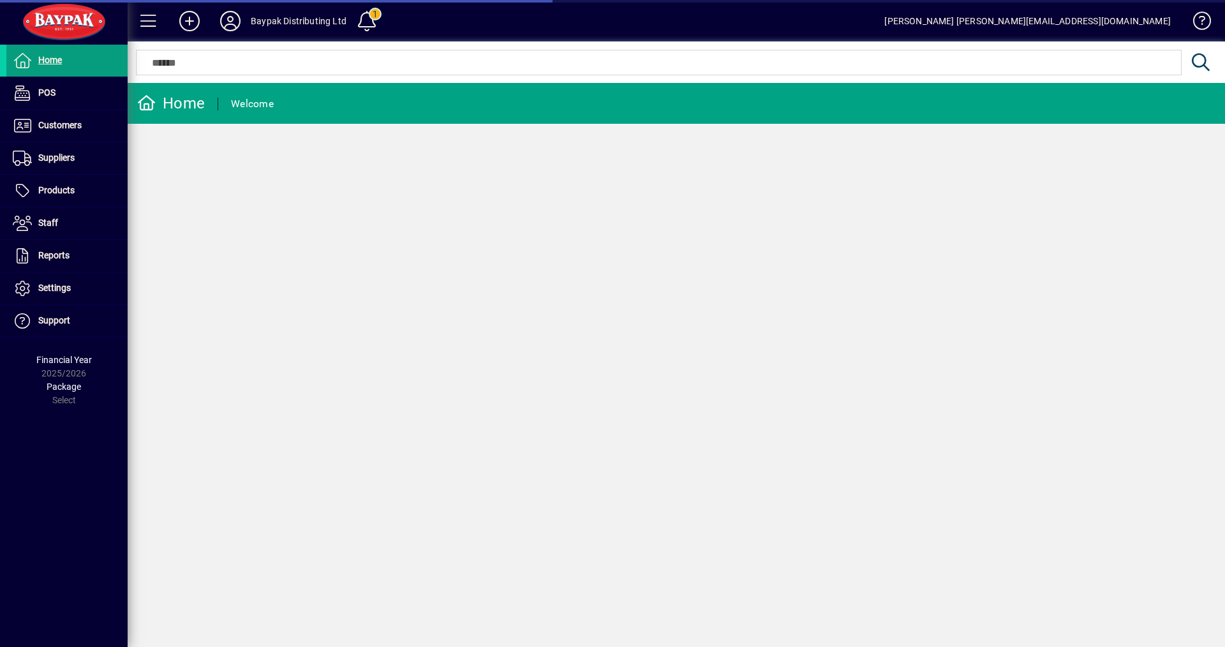 This screenshot has width=1225, height=647. I want to click on span: Home, so click(50, 60).